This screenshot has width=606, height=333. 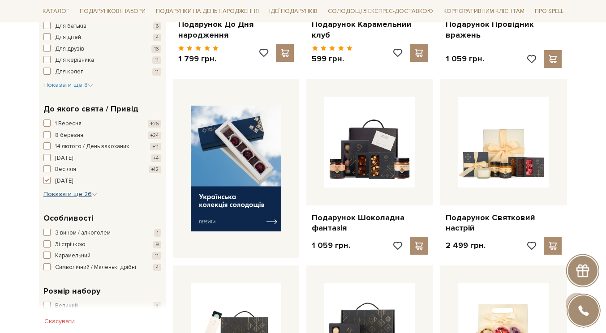 I want to click on span: Весілля, so click(x=65, y=170).